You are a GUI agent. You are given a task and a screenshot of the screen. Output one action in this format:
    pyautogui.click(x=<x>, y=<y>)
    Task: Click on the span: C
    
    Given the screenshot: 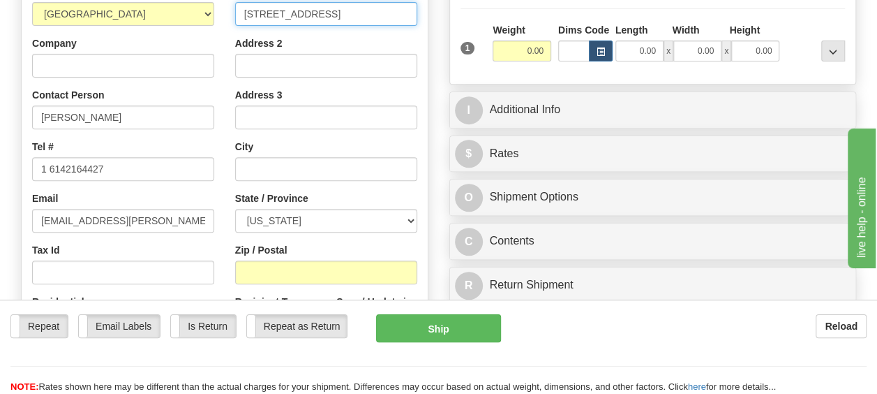 What is the action you would take?
    pyautogui.click(x=469, y=241)
    